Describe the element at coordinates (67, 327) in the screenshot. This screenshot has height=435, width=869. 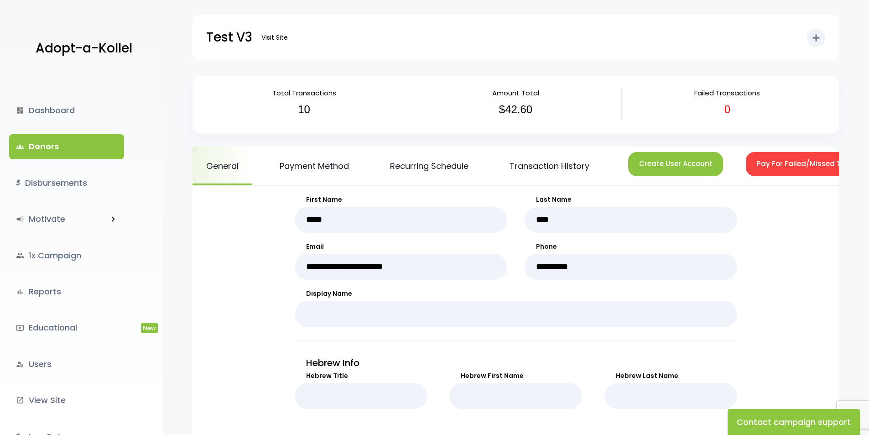
I see `a: ondemand_videoEducationalNew` at that location.